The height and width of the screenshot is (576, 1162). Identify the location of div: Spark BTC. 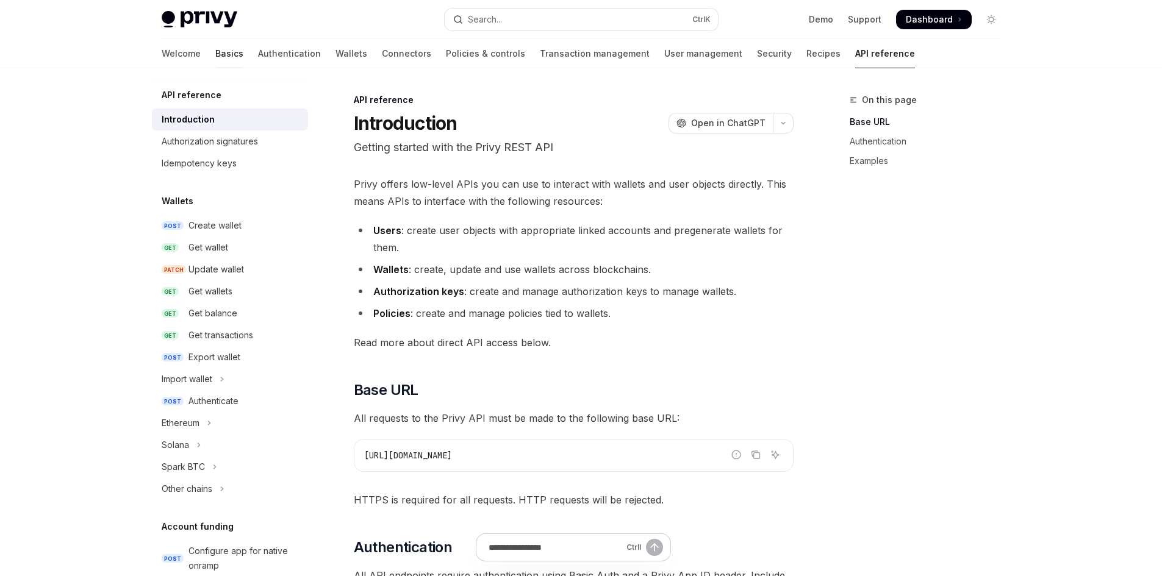
(183, 467).